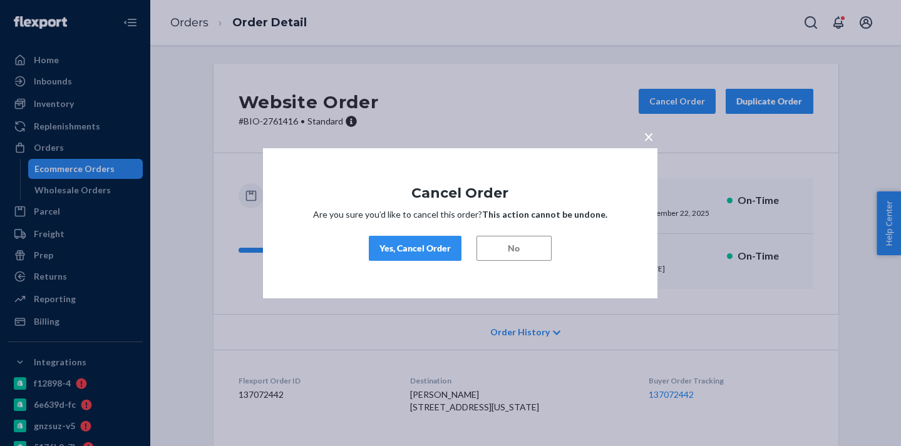 The image size is (901, 446). What do you see at coordinates (545, 214) in the screenshot?
I see `strong: This action cannot be undone.` at bounding box center [545, 214].